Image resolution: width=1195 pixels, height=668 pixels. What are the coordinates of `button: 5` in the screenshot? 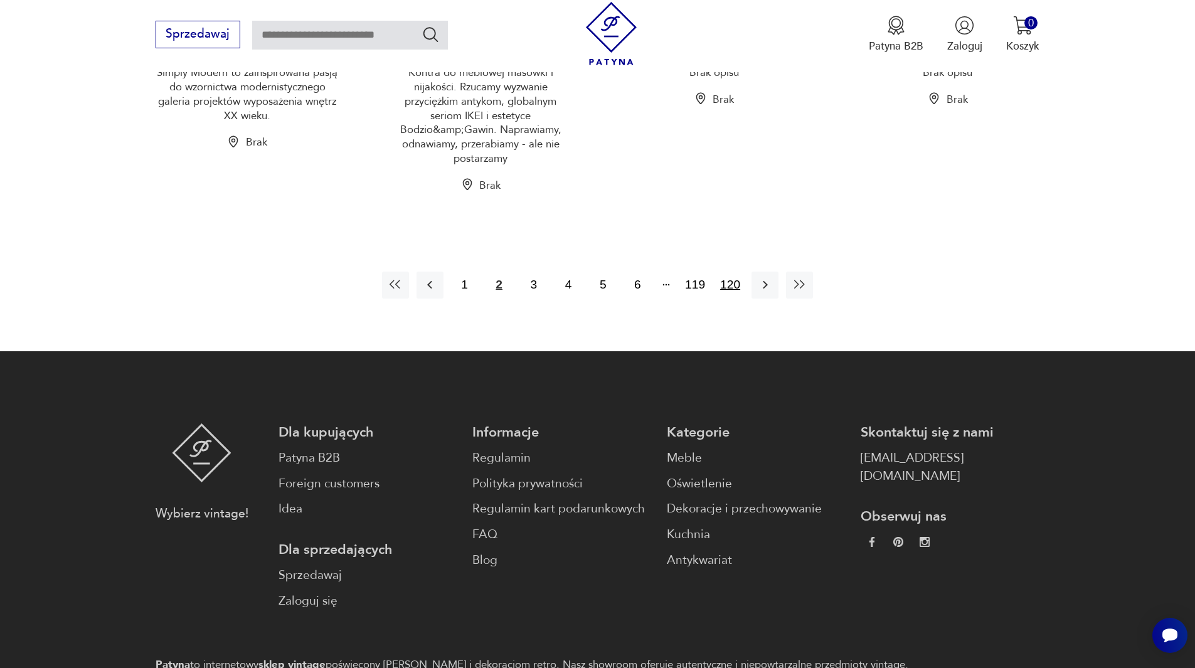 It's located at (603, 285).